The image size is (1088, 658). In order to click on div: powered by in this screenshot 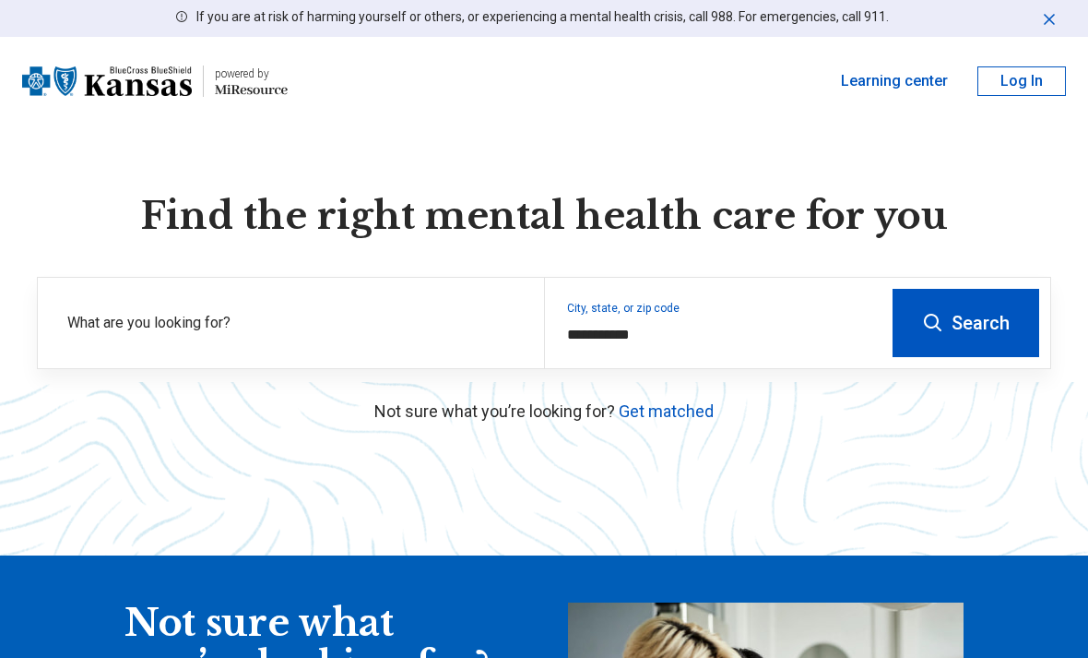, I will do `click(251, 74)`.